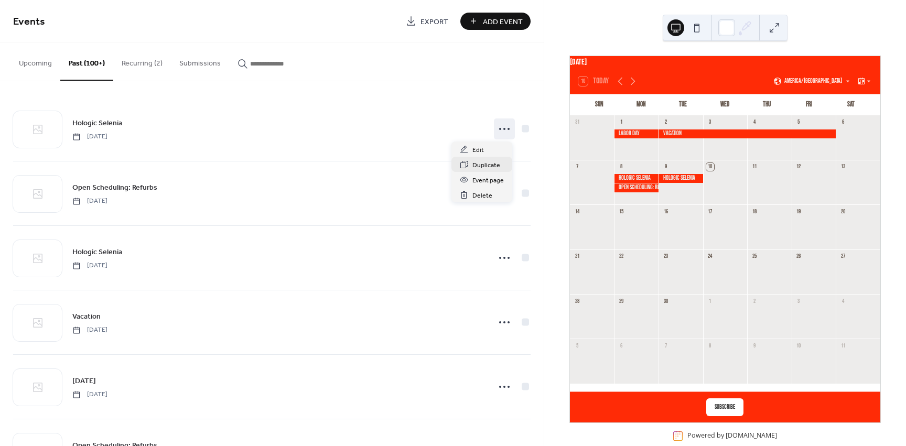  I want to click on div: 16, so click(665, 211).